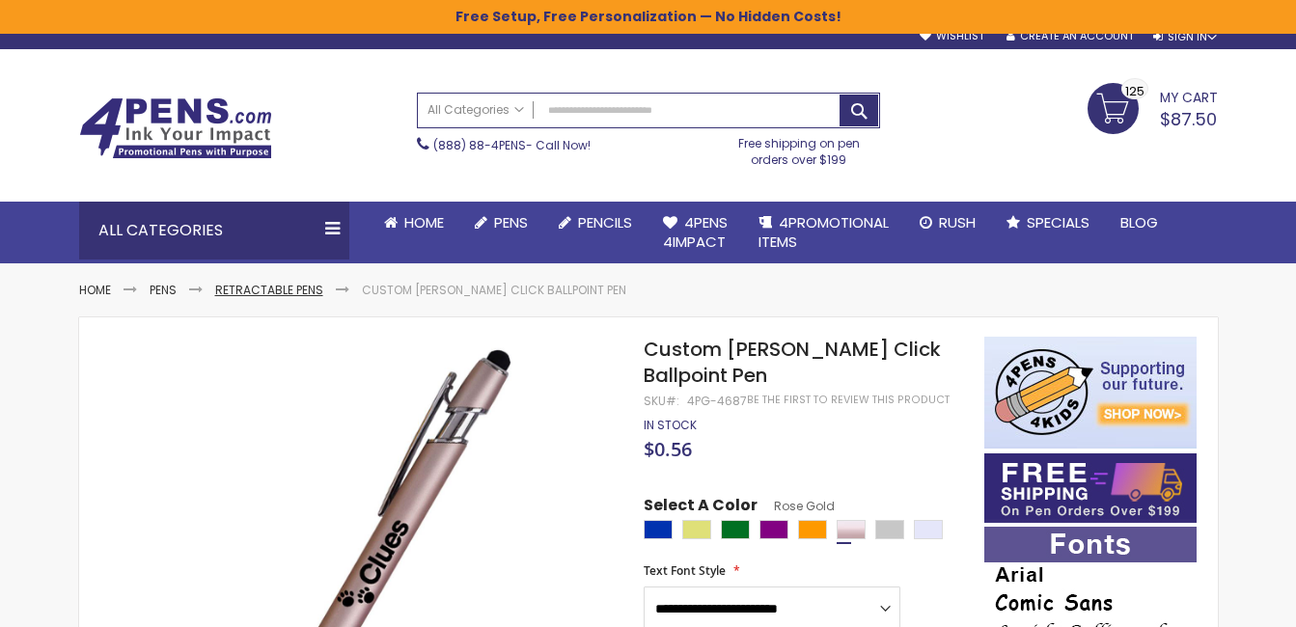  What do you see at coordinates (1091, 488) in the screenshot?
I see `img: Free shipping on orders over $199` at bounding box center [1091, 488].